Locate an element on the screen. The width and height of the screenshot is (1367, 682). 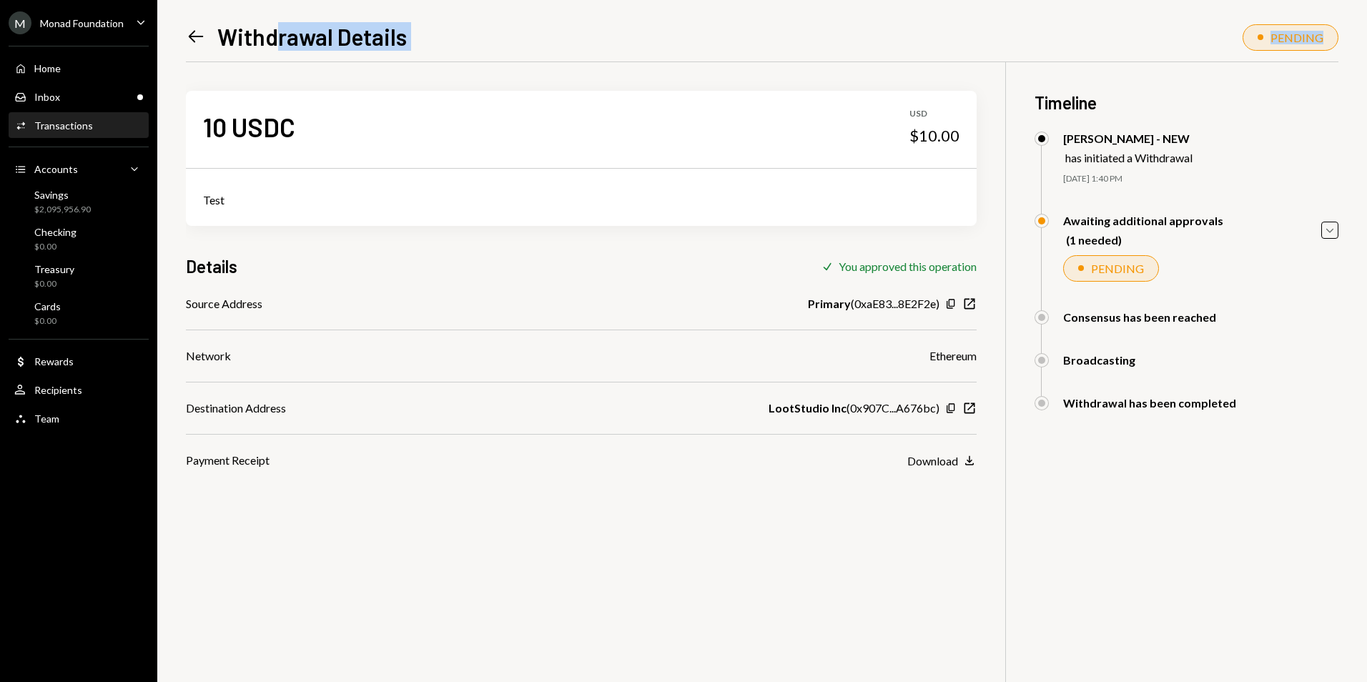
div: Recipients is located at coordinates (58, 390).